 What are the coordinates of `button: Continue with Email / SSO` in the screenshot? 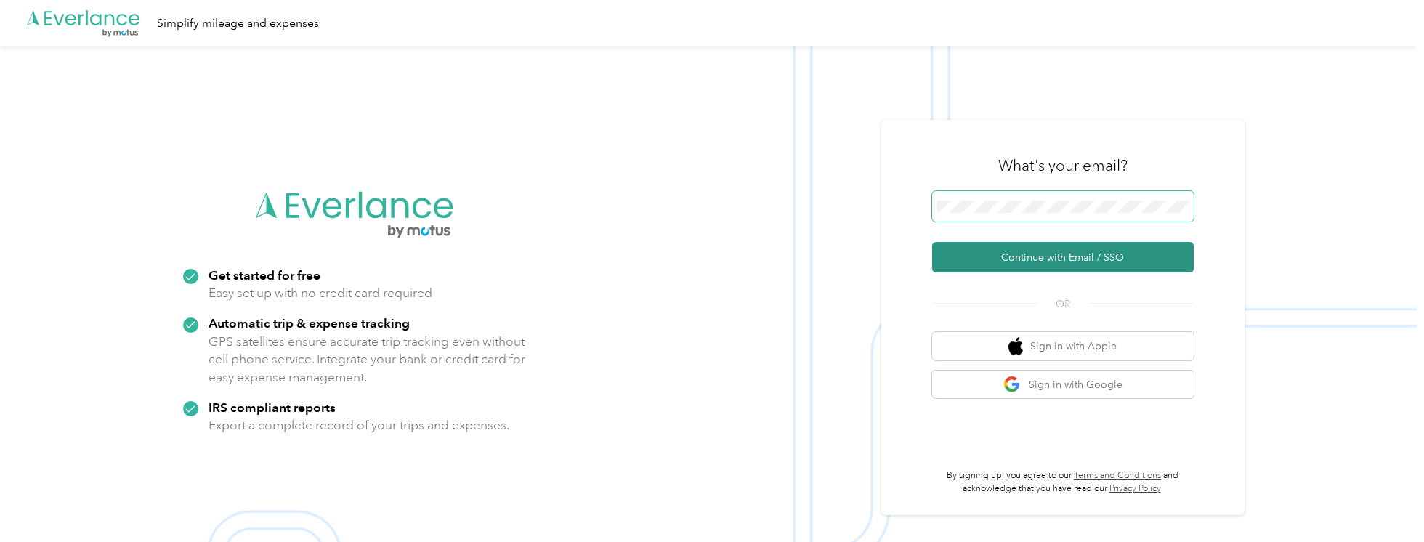 It's located at (1063, 257).